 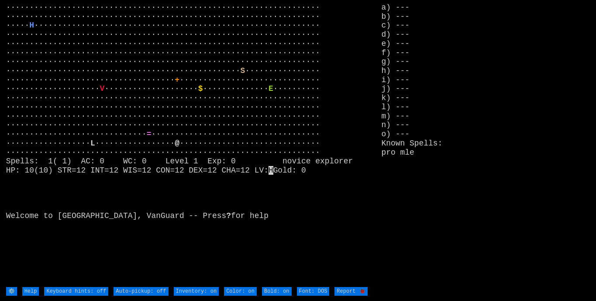 I want to click on input: Help, so click(x=31, y=291).